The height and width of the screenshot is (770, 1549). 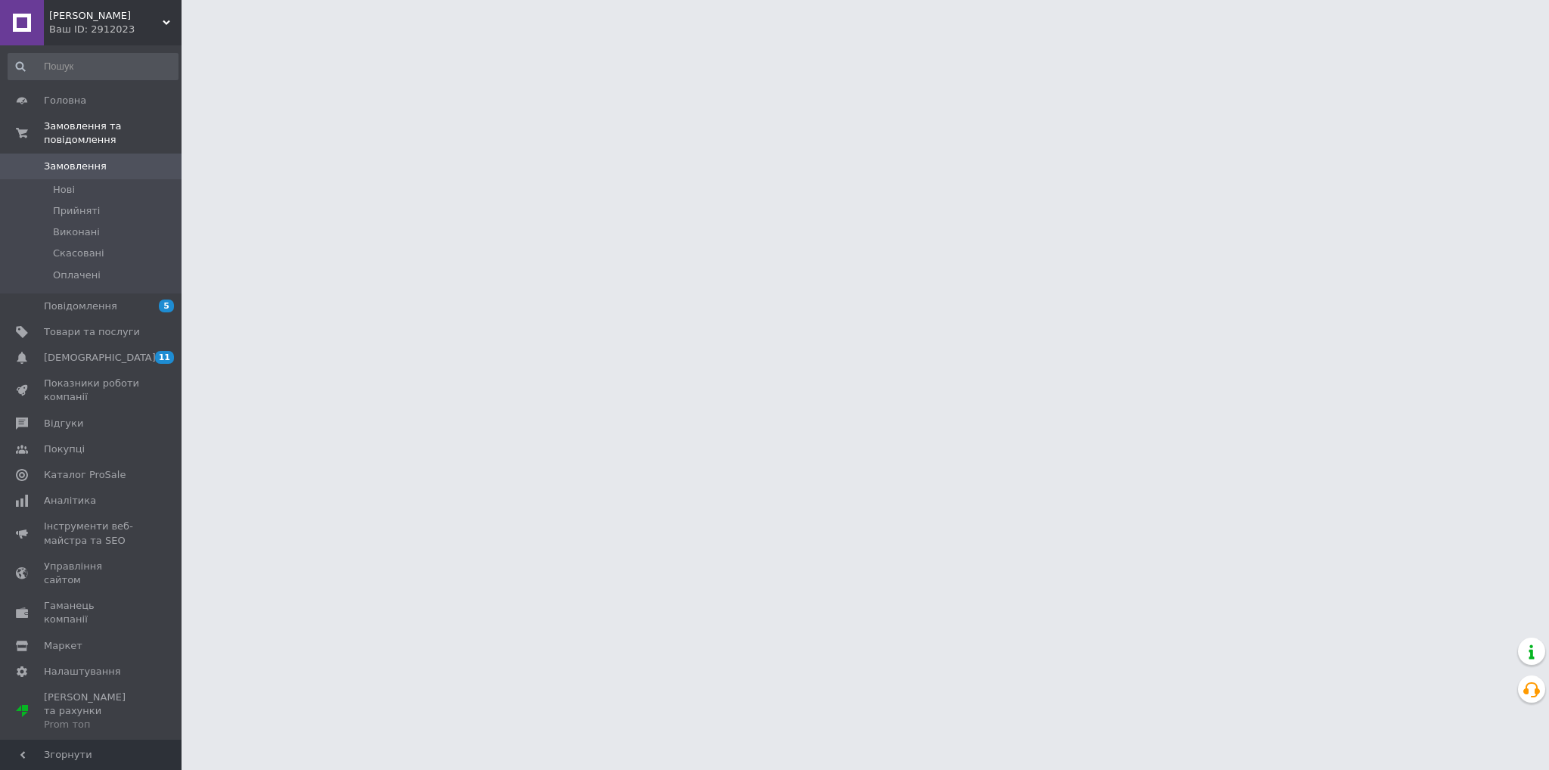 What do you see at coordinates (92, 724) in the screenshot?
I see `div: Prom топ` at bounding box center [92, 724].